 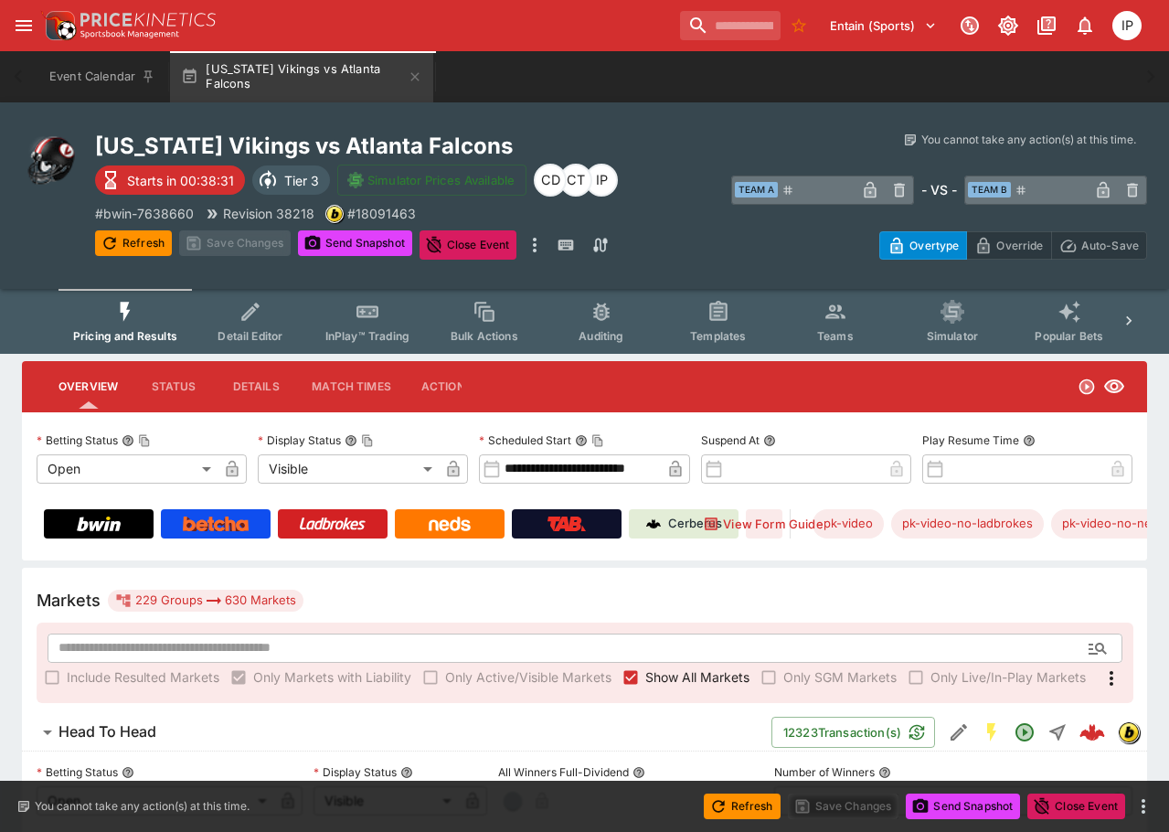 What do you see at coordinates (1069, 336) in the screenshot?
I see `span: Popular Bets` at bounding box center [1069, 336].